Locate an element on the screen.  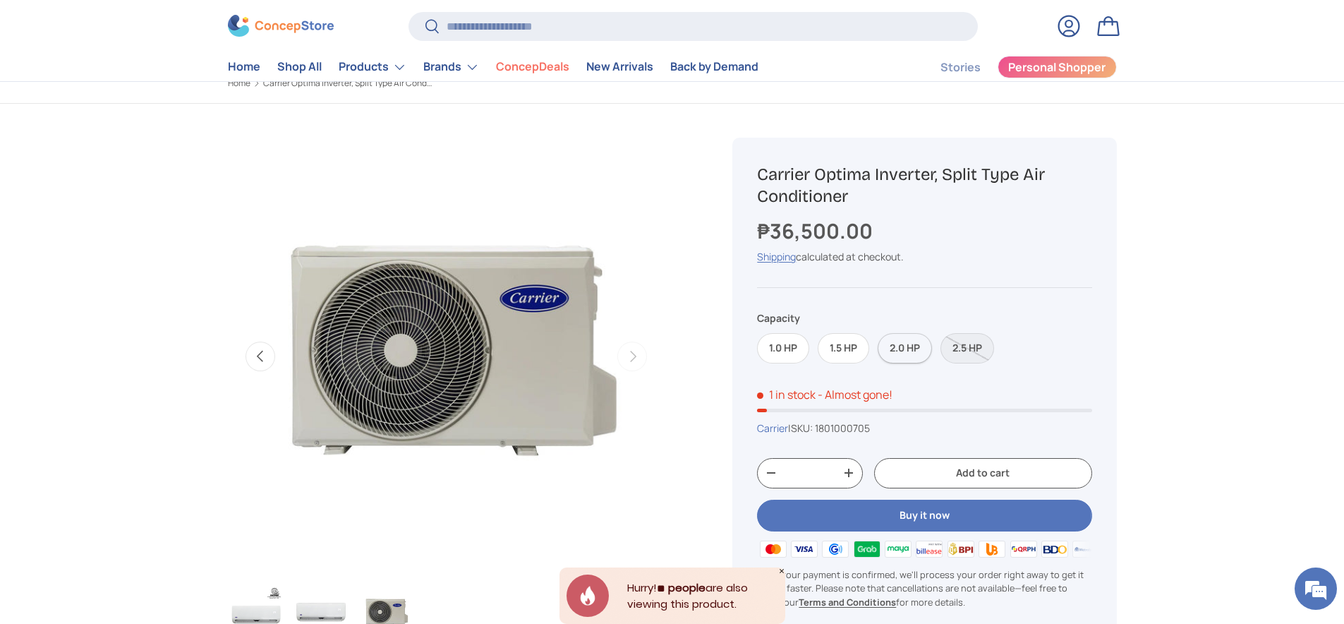
span: 1801000705 is located at coordinates (842, 428).